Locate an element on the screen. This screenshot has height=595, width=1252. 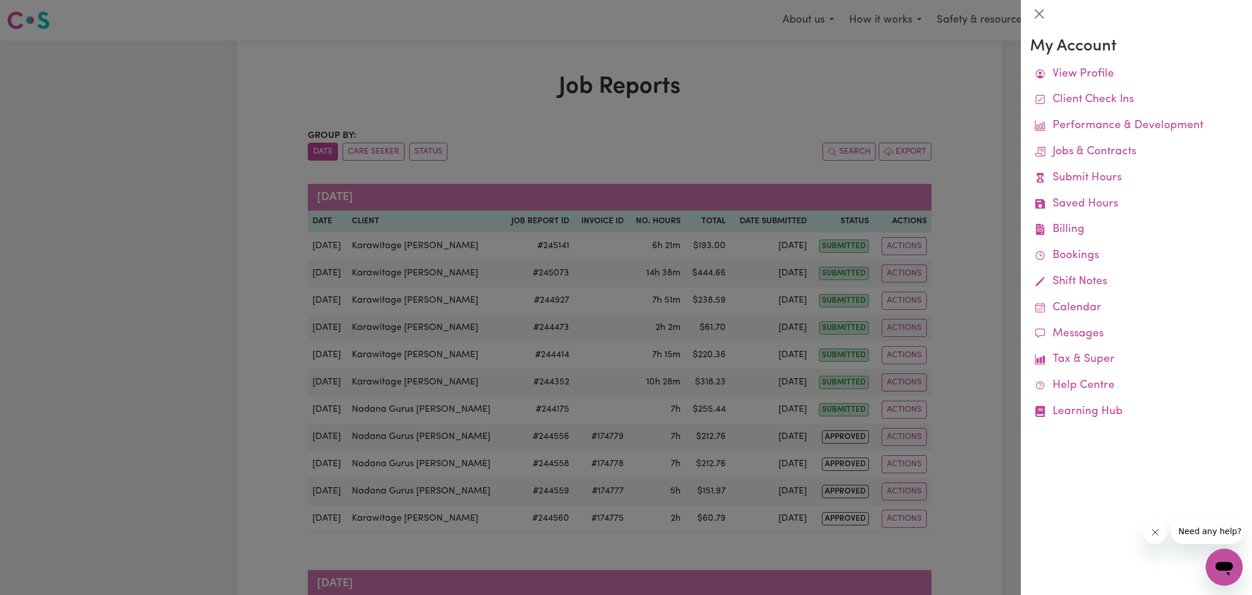
a: Help Centre is located at coordinates (1136, 385).